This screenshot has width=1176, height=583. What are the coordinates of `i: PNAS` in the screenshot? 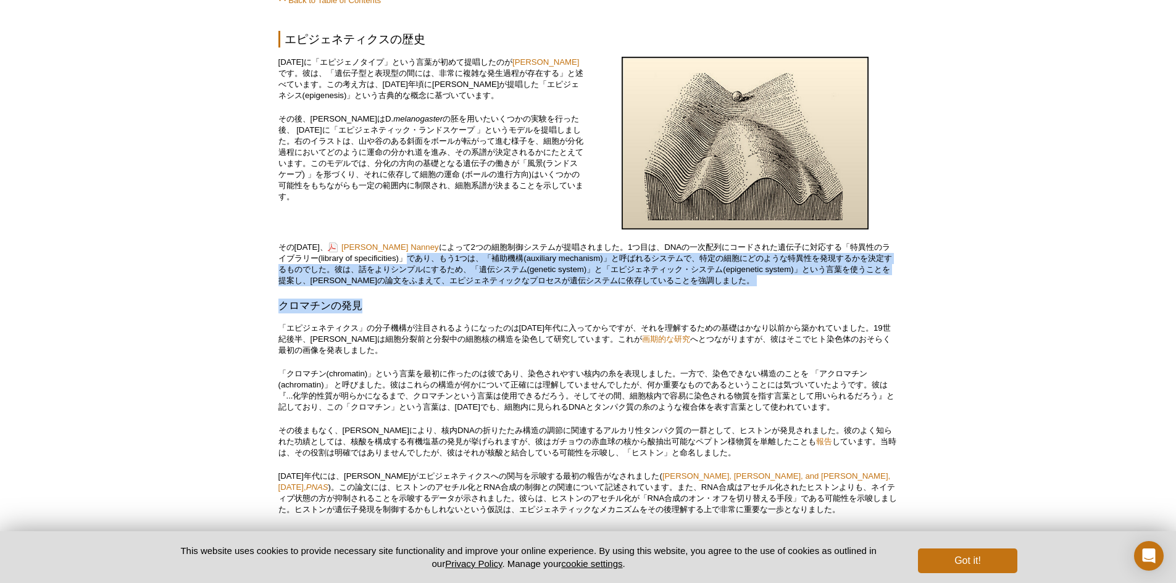 It's located at (317, 487).